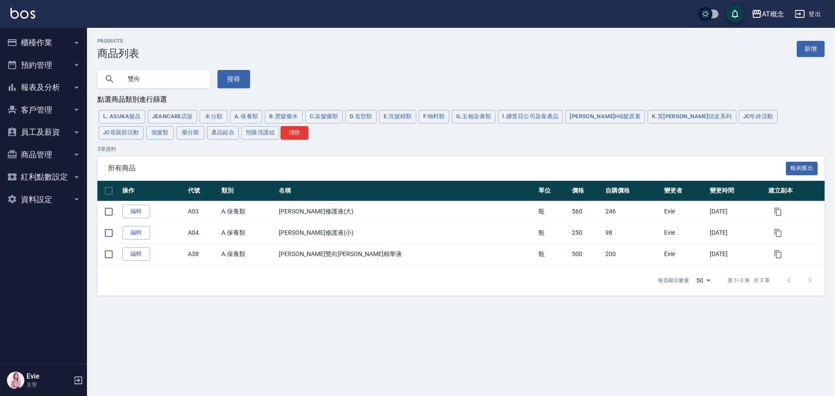 Image resolution: width=835 pixels, height=396 pixels. I want to click on button: 登出, so click(808, 14).